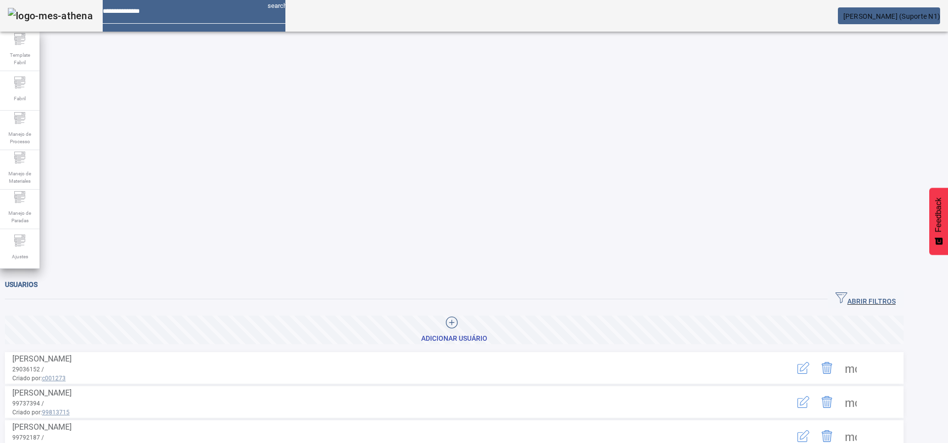 This screenshot has height=443, width=948. I want to click on span: 99792187 /, so click(28, 437).